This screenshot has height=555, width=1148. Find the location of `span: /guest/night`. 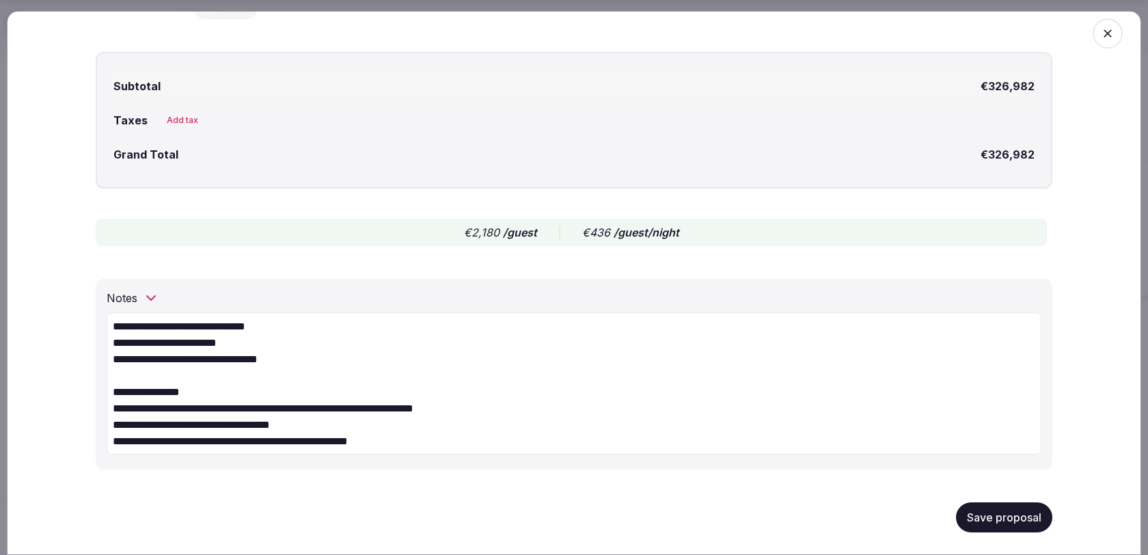

span: /guest/night is located at coordinates (646, 232).